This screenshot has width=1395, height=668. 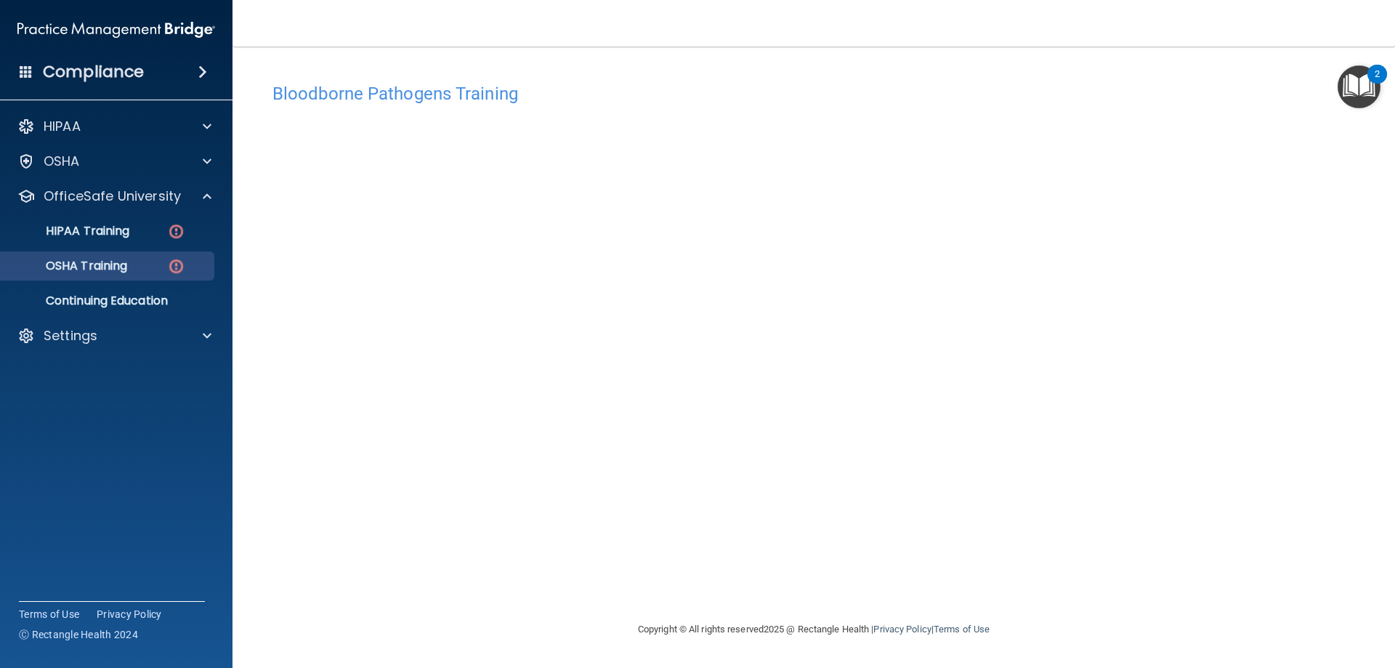 I want to click on div: Copyright © All rights reserved 2025 @ Rectangle Health | |, so click(x=814, y=629).